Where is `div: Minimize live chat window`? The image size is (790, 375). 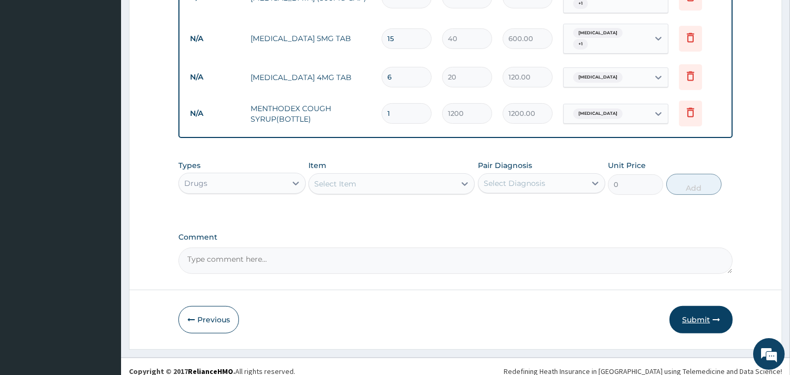
div: Minimize live chat window is located at coordinates (185, 18).